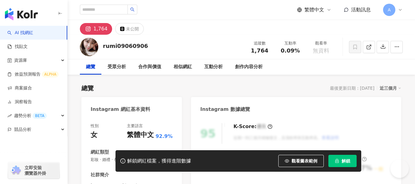  What do you see at coordinates (343, 161) in the screenshot?
I see `button: 解鎖` at bounding box center [343, 161].